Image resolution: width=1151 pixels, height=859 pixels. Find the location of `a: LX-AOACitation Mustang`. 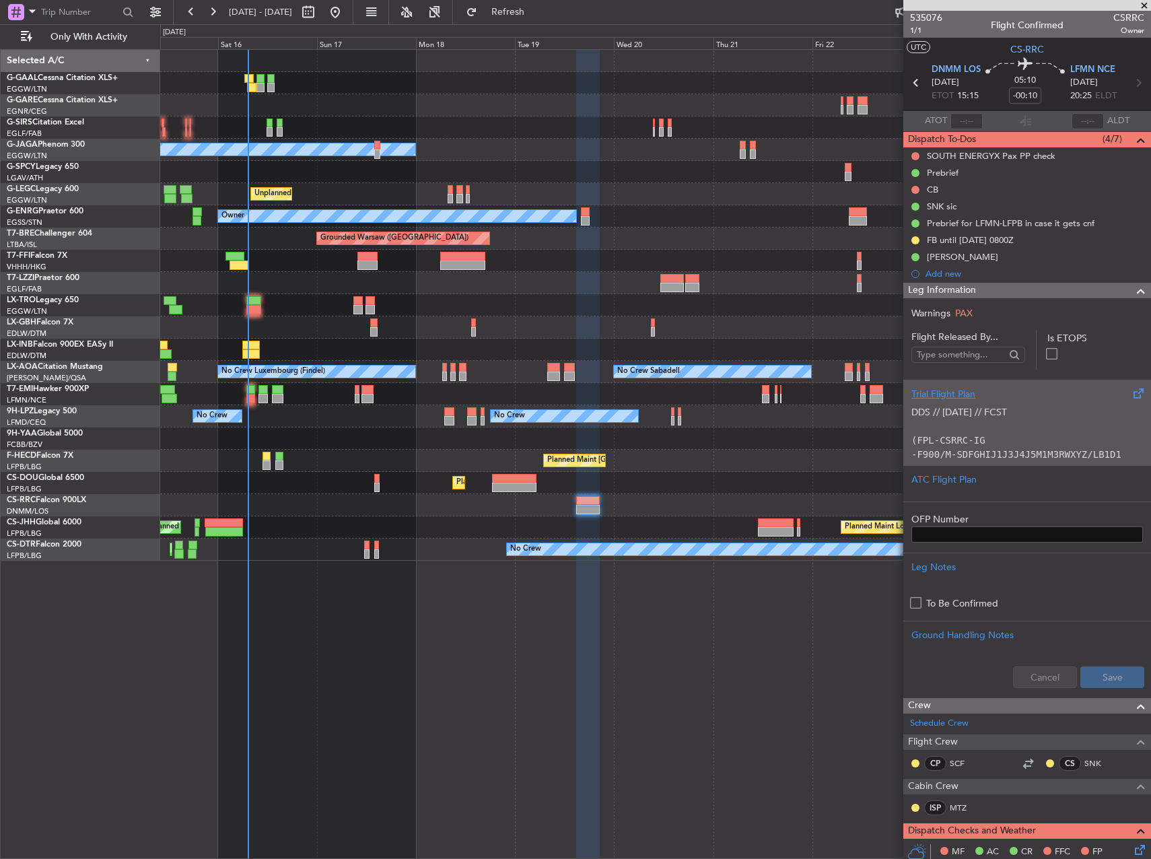

a: LX-AOACitation Mustang is located at coordinates (55, 367).